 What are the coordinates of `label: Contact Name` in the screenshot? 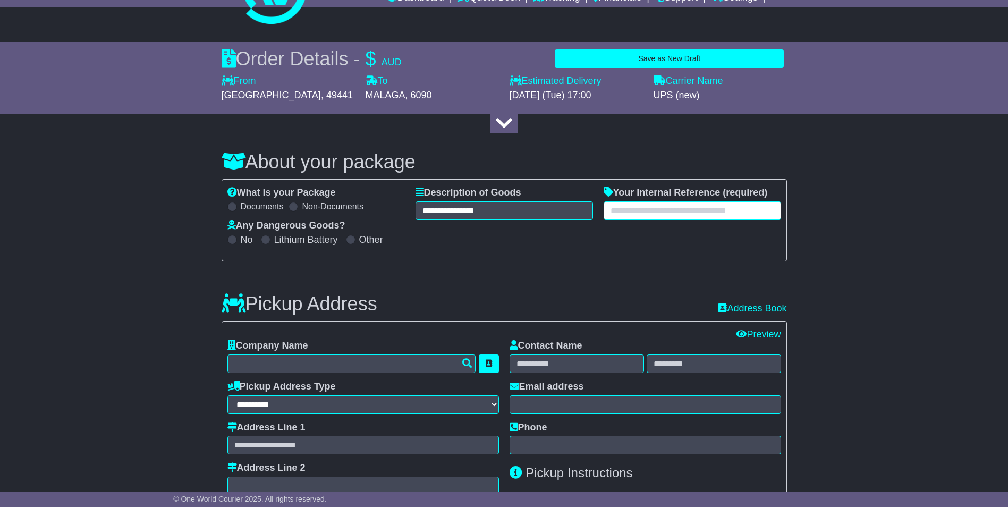 It's located at (546, 346).